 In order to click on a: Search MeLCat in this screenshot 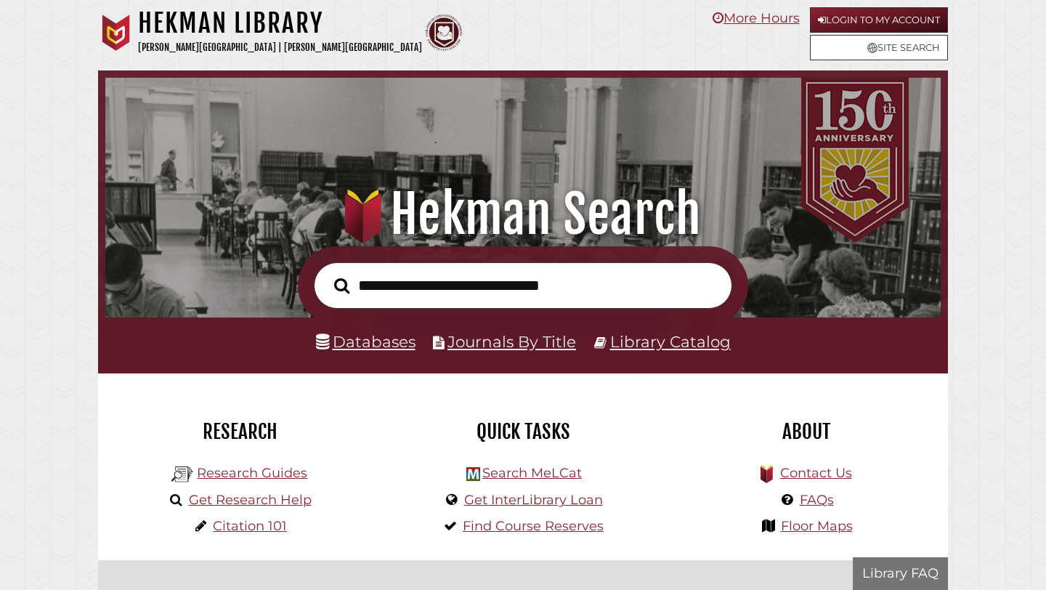, I will do `click(532, 473)`.